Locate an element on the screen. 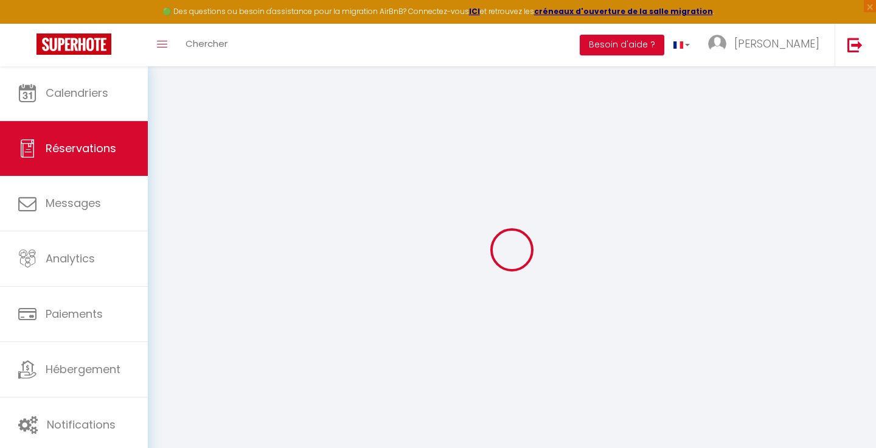 This screenshot has height=448, width=876. a: Chercher is located at coordinates (206, 45).